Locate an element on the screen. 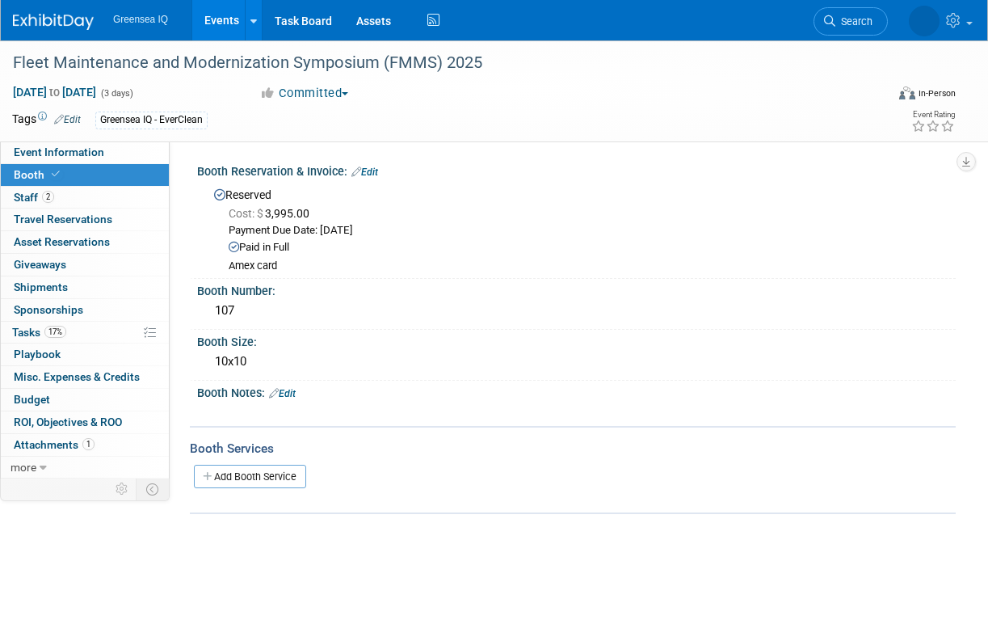 The height and width of the screenshot is (637, 988). span: Budget is located at coordinates (32, 399).